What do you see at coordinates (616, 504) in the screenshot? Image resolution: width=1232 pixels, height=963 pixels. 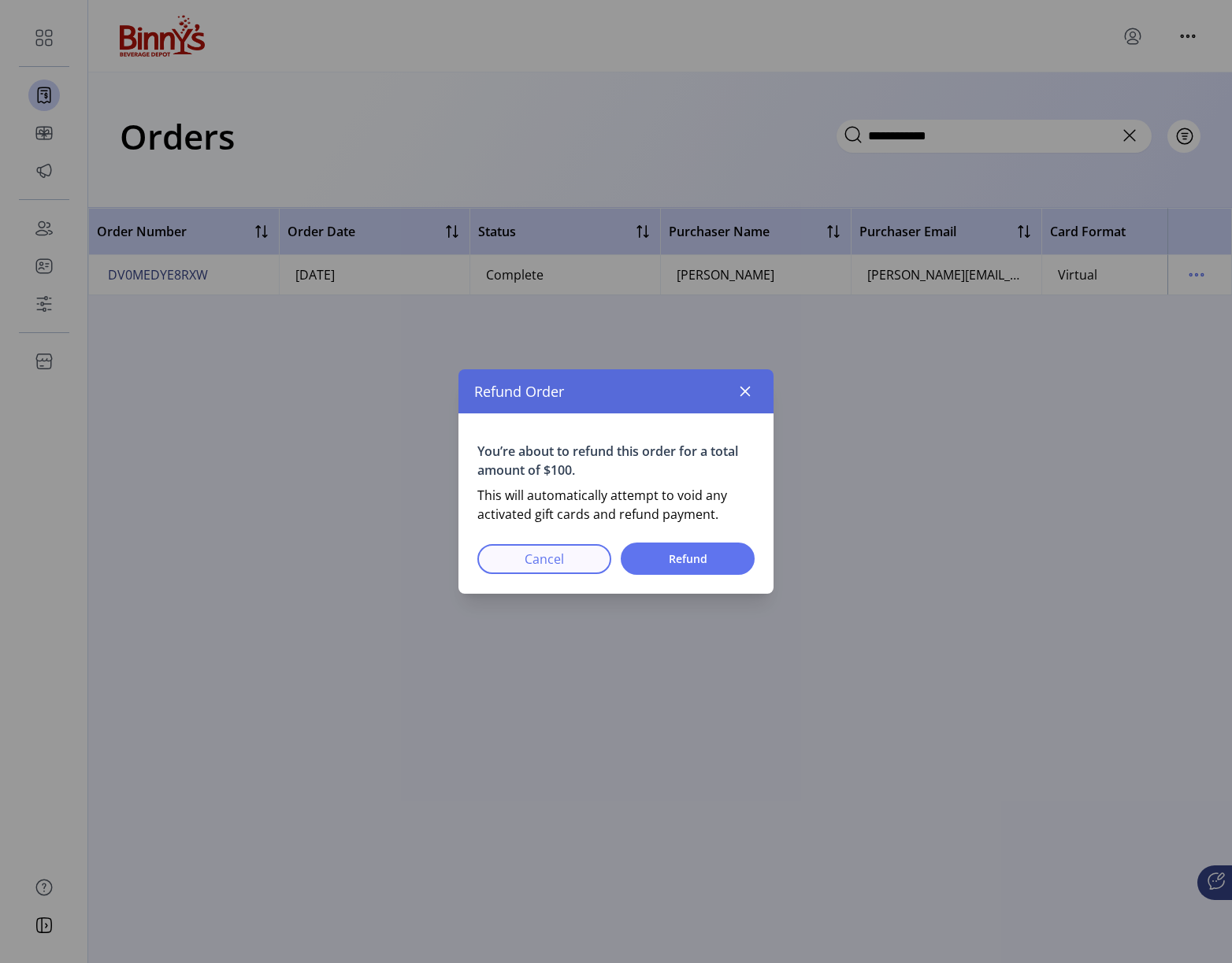 I see `p: This will automatically attempt to void any activated gift cards and refund payment.` at bounding box center [616, 504].